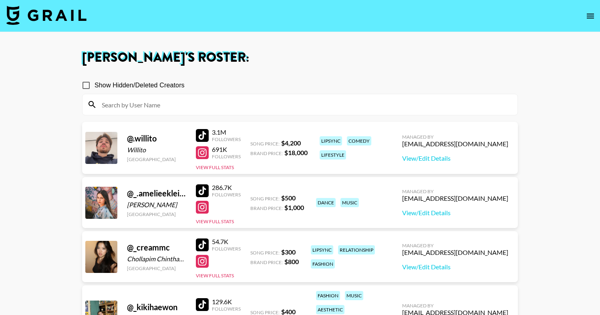 The height and width of the screenshot is (315, 600). I want to click on div: @ _creammc, so click(157, 247).